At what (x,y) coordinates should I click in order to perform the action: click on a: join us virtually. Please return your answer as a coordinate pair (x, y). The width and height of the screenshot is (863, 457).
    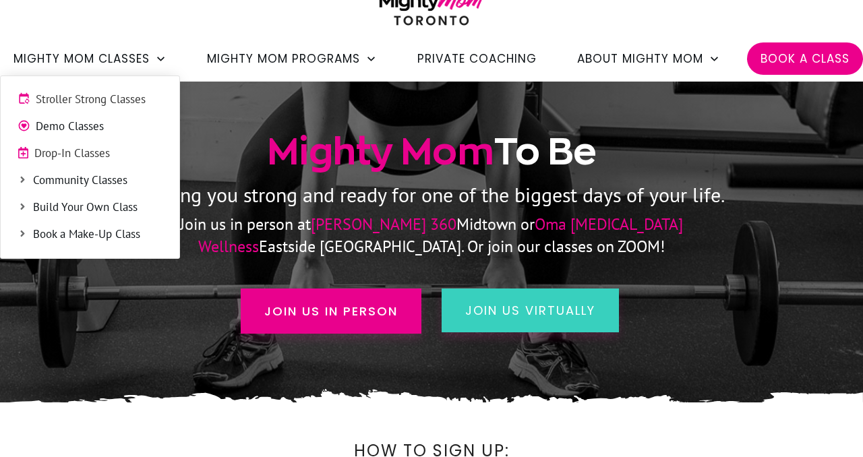
    Looking at the image, I should click on (530, 310).